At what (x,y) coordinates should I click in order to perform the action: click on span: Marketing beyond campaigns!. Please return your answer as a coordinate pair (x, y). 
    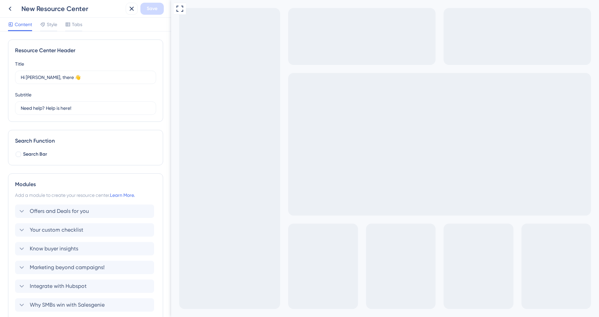
    Looking at the image, I should click on (67, 267).